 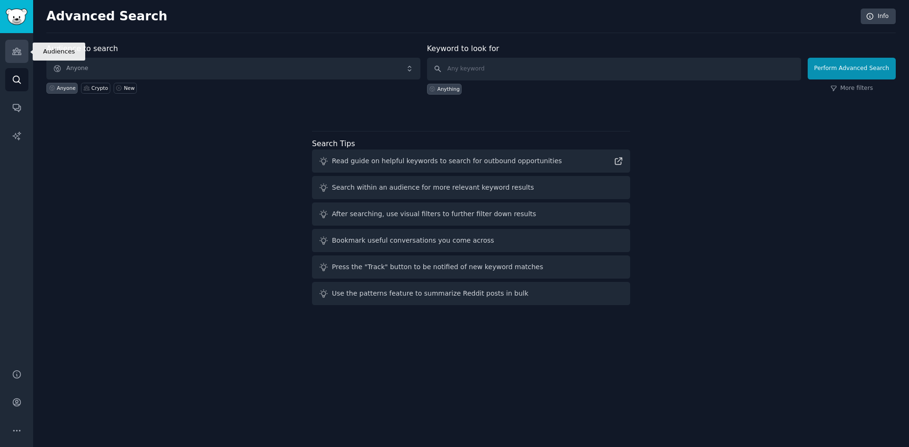 What do you see at coordinates (451, 17) in the screenshot?
I see `h2: Advanced Search` at bounding box center [451, 17].